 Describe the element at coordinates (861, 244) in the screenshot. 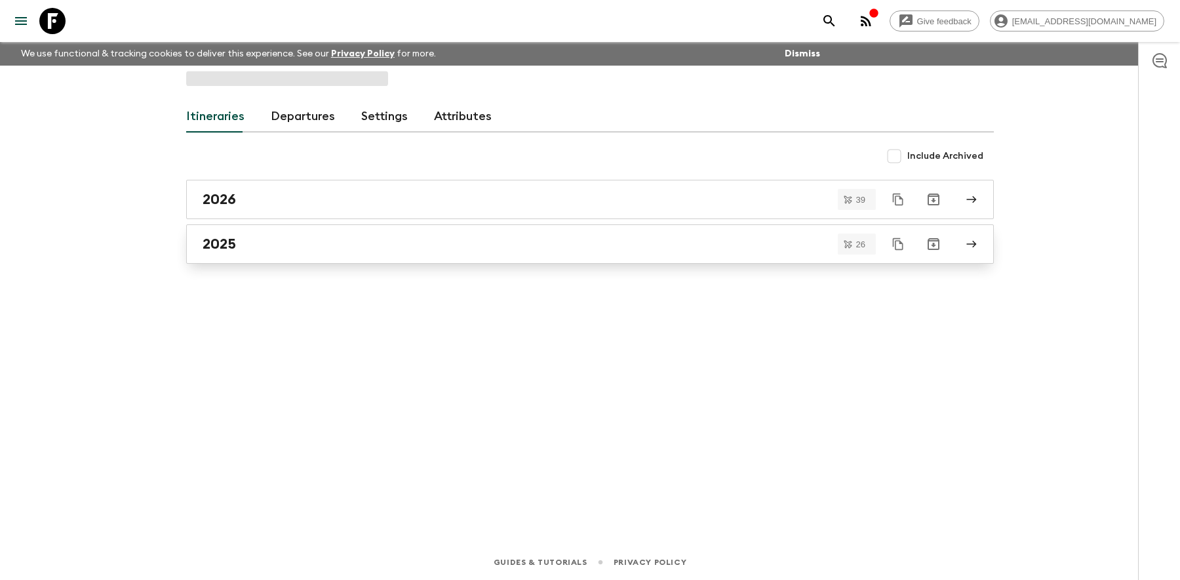

I see `span: 26` at that location.